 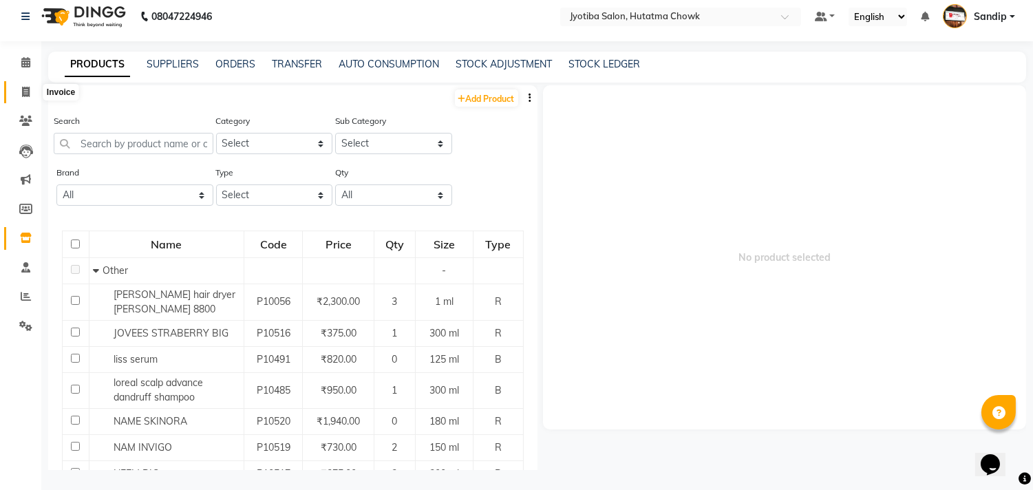 I want to click on span: 180 ml, so click(x=444, y=421).